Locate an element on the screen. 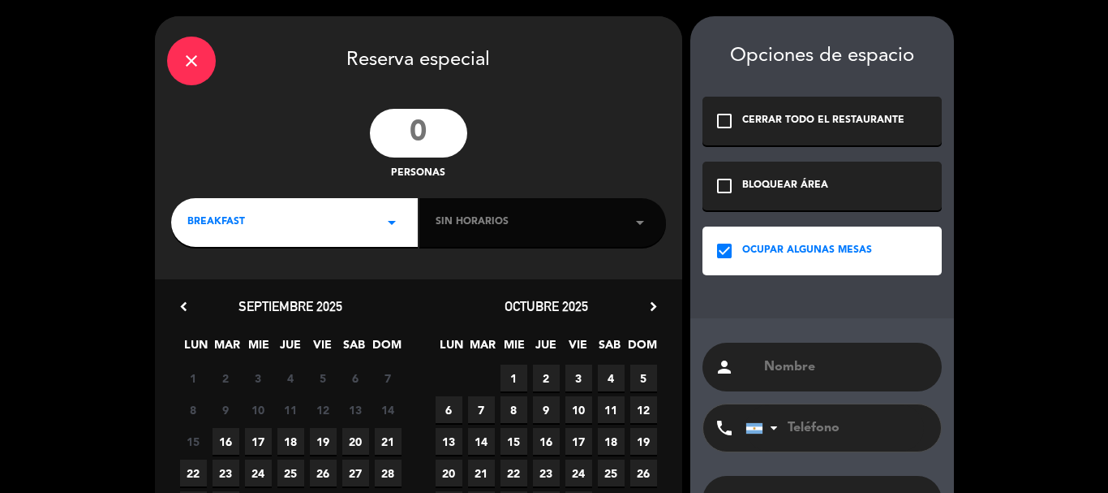 The height and width of the screenshot is (493, 1108). div: BLOQUEAR ÁREA is located at coordinates (785, 186).